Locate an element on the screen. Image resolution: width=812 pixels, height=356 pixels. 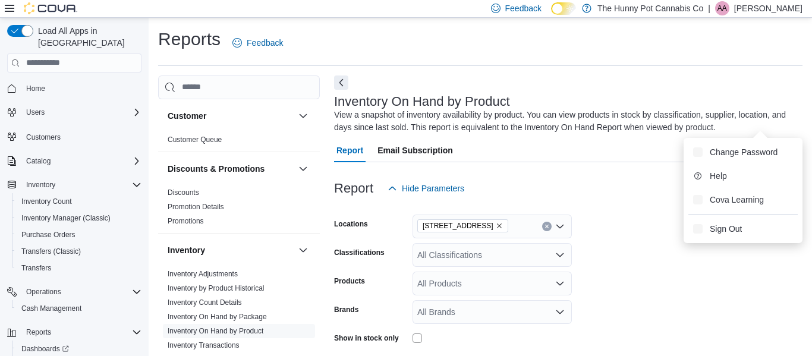
h1: Reports is located at coordinates (189, 39).